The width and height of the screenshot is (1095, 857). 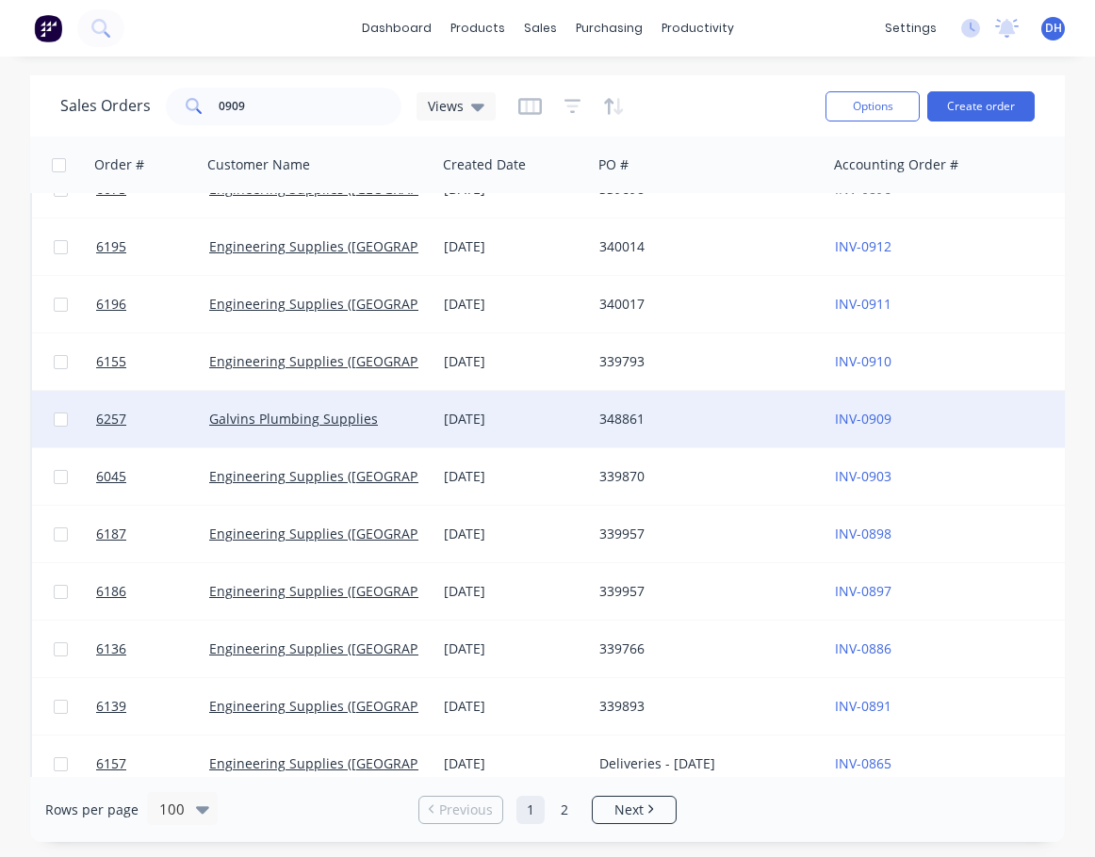 What do you see at coordinates (704, 707) in the screenshot?
I see `div: 339893` at bounding box center [704, 707].